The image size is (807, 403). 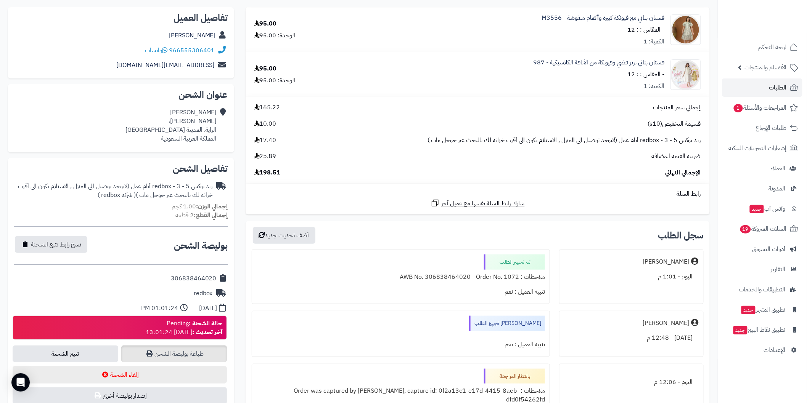 What do you see at coordinates (266, 124) in the screenshot?
I see `span: -10.00` at bounding box center [266, 124].